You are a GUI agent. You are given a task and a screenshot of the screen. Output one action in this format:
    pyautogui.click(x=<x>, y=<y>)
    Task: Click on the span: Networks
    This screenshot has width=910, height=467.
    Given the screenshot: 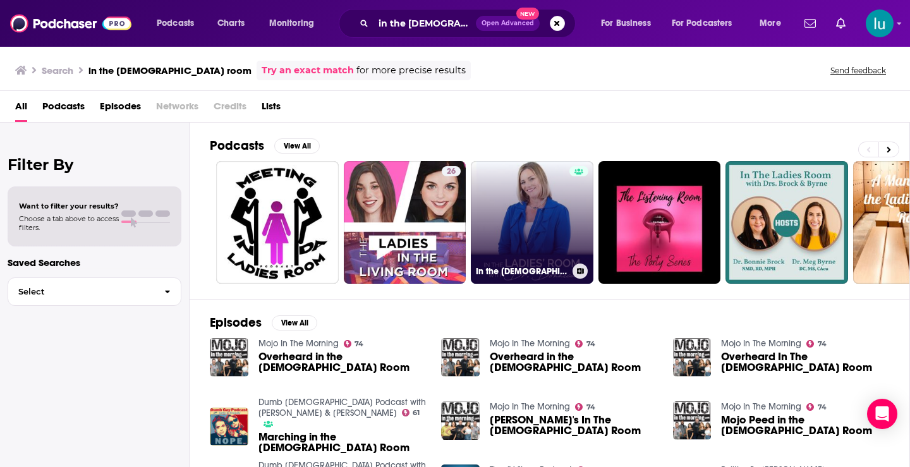 What is the action you would take?
    pyautogui.click(x=177, y=109)
    